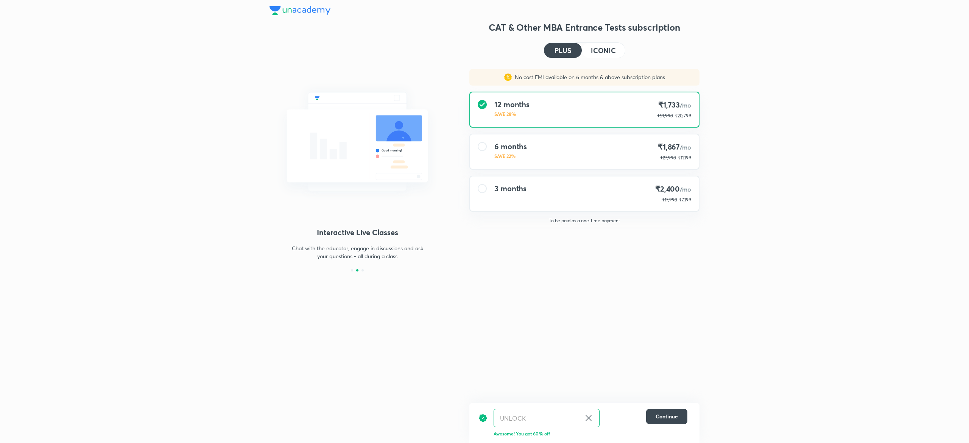  What do you see at coordinates (590, 433) in the screenshot?
I see `p: Awesome! You got 60% off` at bounding box center [590, 433].